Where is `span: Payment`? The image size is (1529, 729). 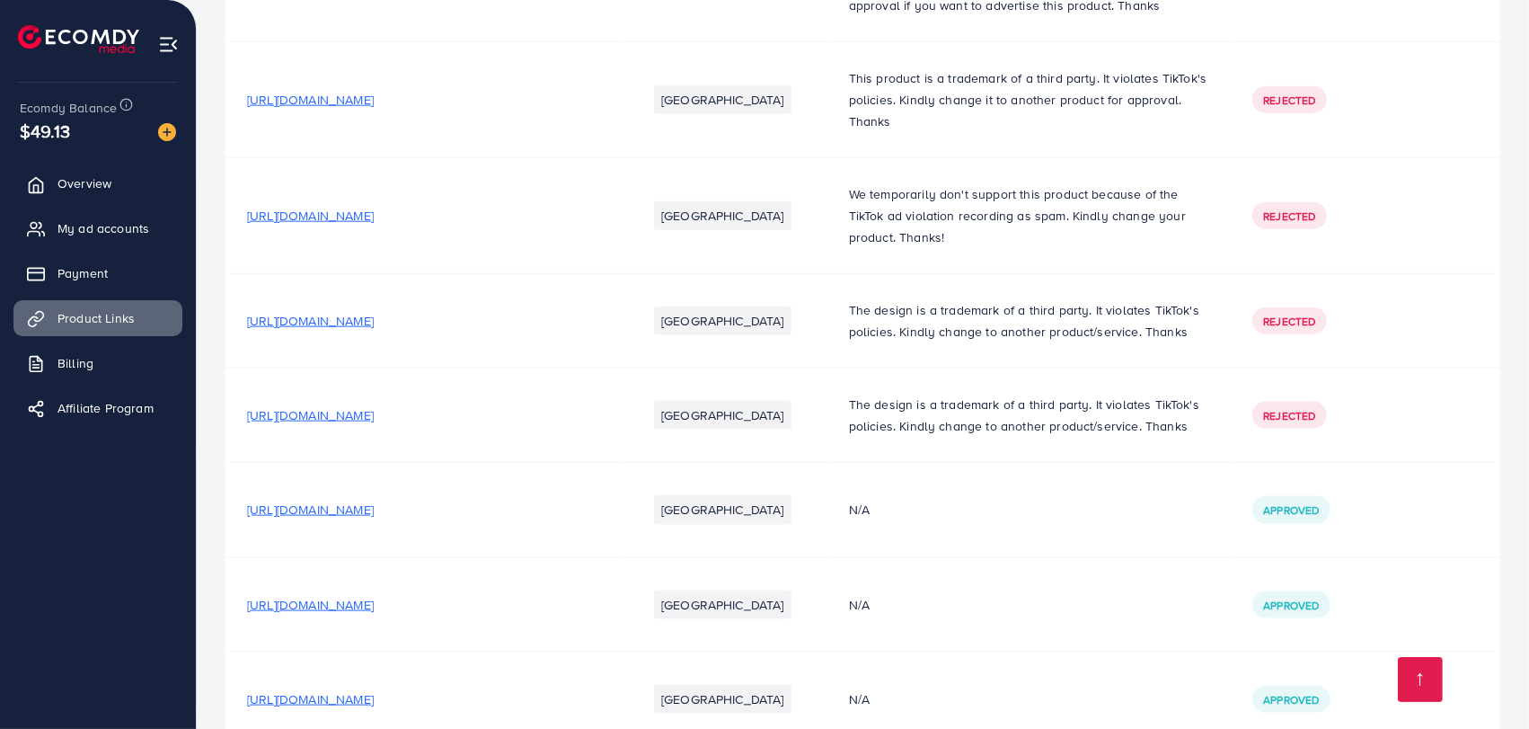
span: Payment is located at coordinates (83, 273).